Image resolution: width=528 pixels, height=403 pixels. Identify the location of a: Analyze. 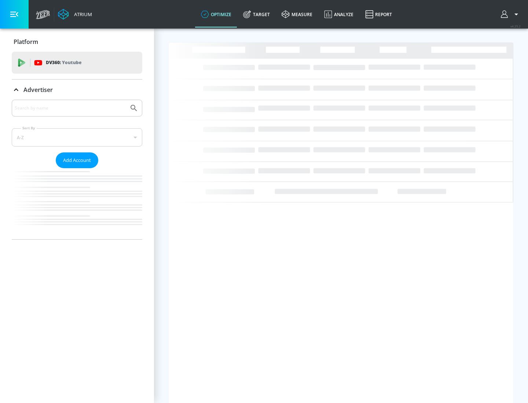
(339, 14).